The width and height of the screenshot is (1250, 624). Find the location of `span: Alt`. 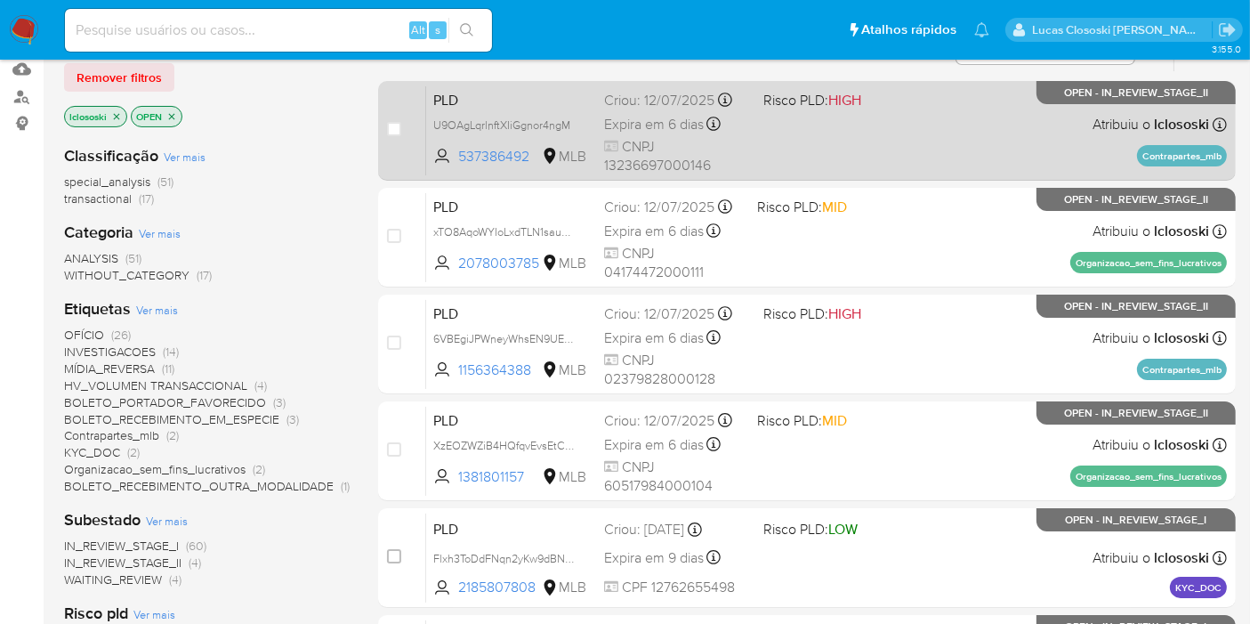

span: Alt is located at coordinates (418, 29).